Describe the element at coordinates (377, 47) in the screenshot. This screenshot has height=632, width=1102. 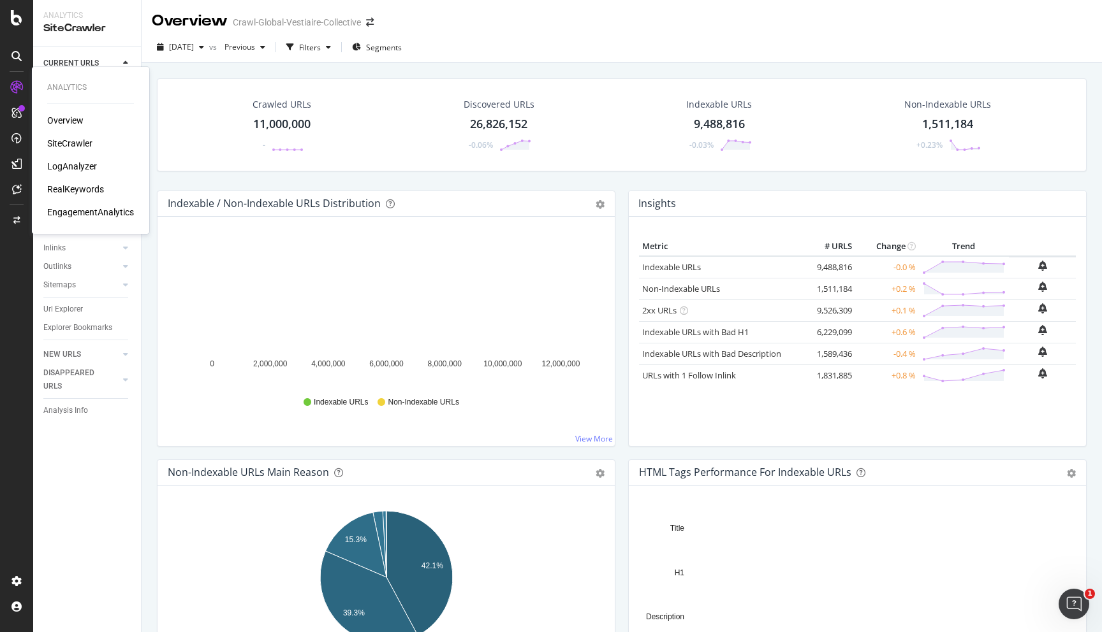
I see `button: Segments` at that location.